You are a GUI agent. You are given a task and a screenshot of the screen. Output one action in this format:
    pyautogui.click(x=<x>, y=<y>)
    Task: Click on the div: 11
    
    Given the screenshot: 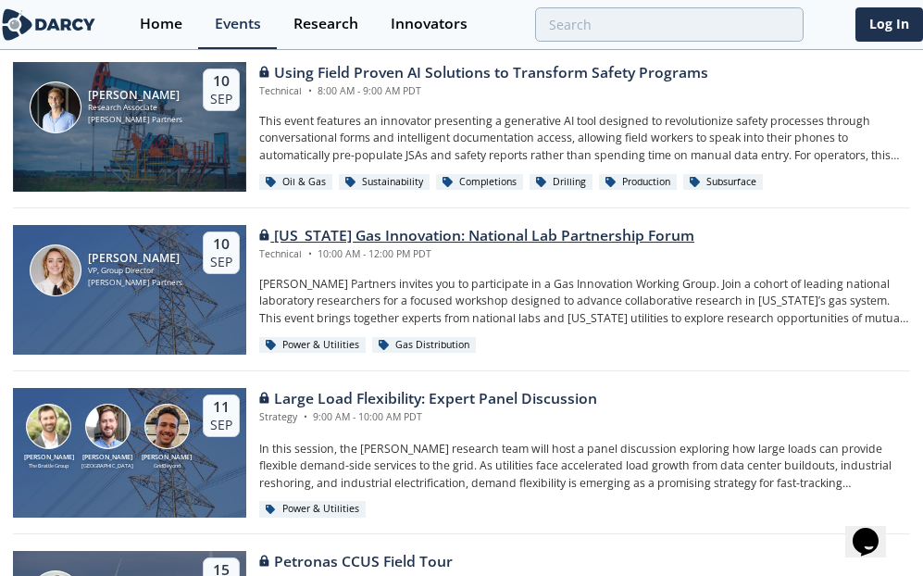 What is the action you would take?
    pyautogui.click(x=221, y=407)
    